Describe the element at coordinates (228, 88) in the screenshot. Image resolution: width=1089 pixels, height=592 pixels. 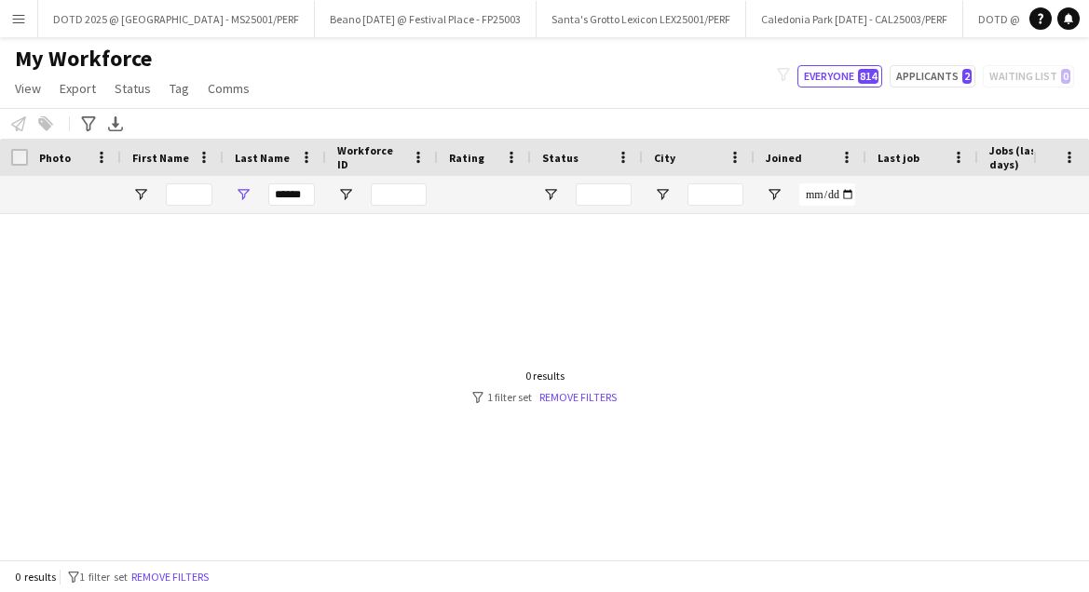
I see `a: Comms` at that location.